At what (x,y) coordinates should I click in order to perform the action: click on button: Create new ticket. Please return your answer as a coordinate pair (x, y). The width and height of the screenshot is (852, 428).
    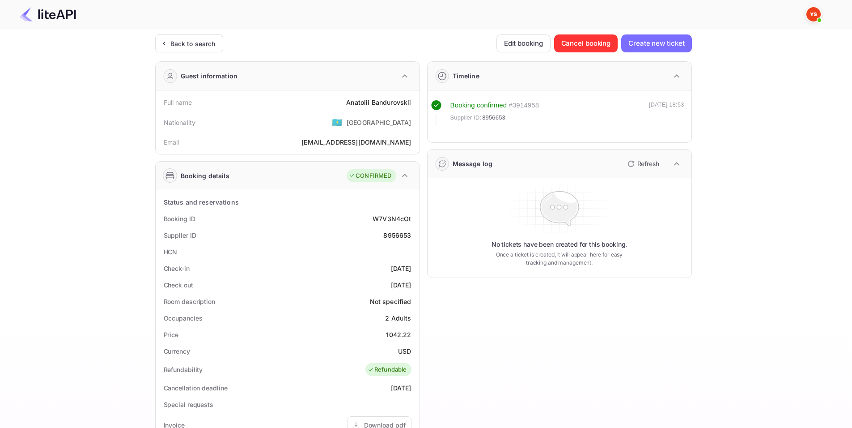
    Looking at the image, I should click on (656, 43).